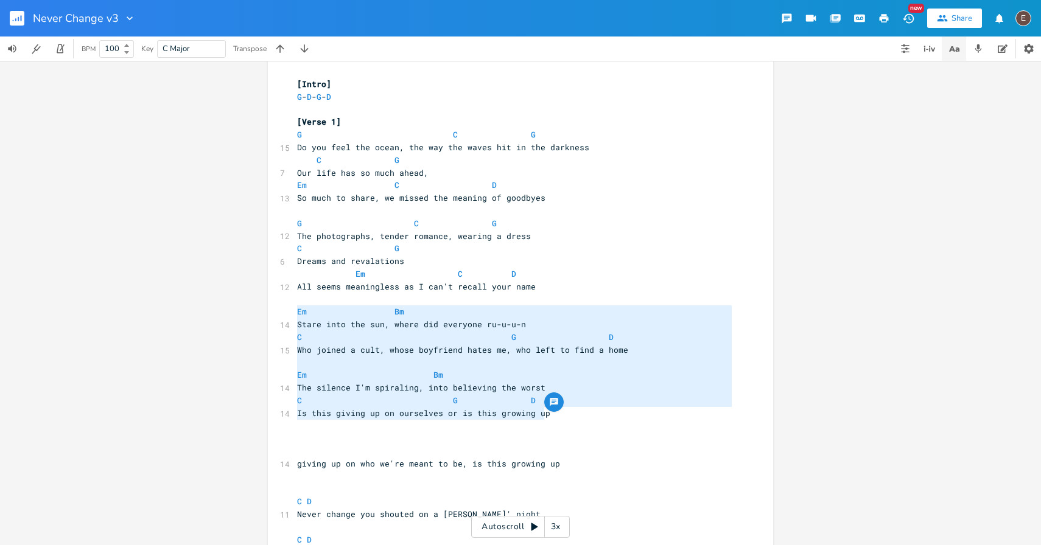  What do you see at coordinates (556, 527) in the screenshot?
I see `div: 3x` at bounding box center [556, 527].